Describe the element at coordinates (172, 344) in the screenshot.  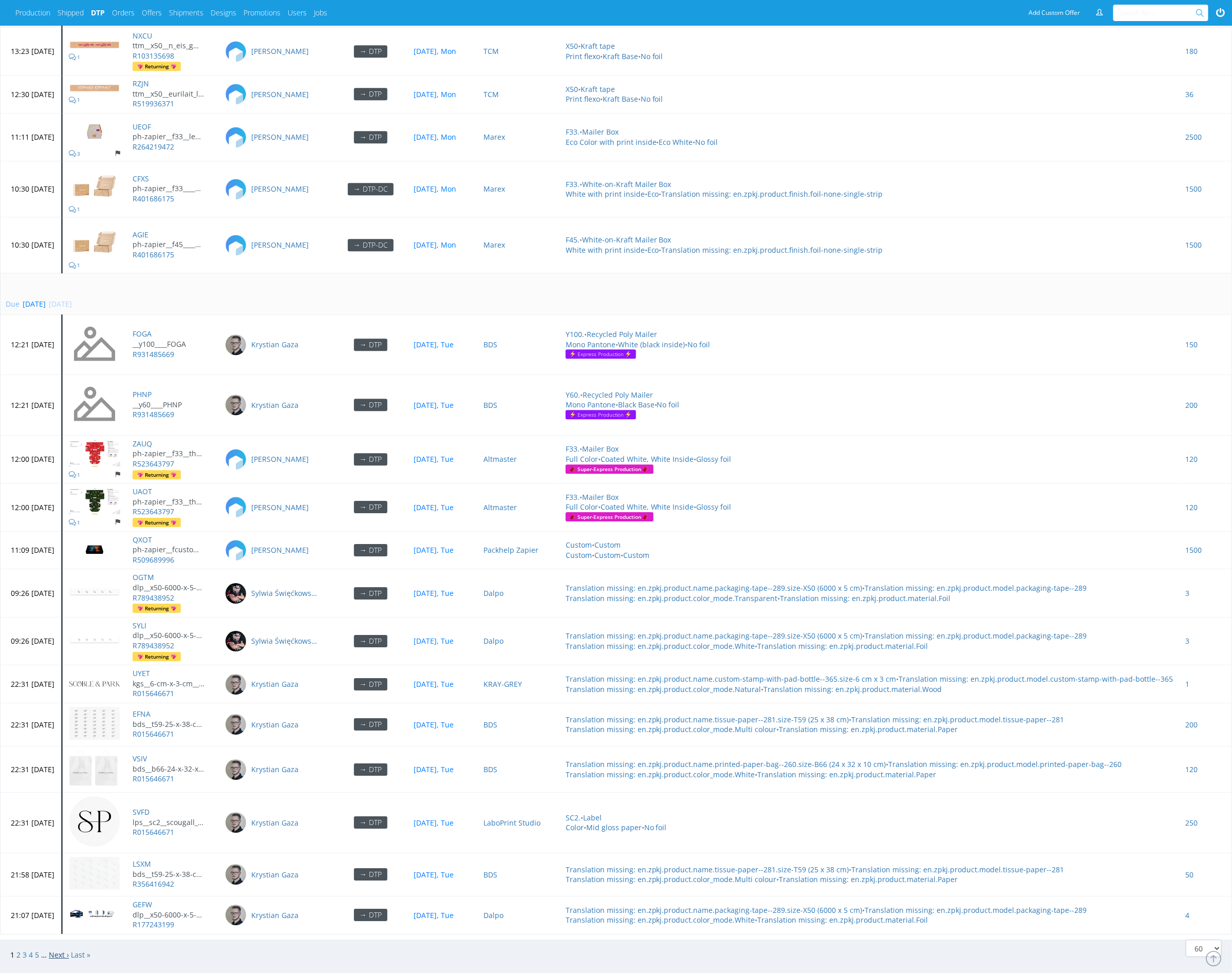
I see `a: __y100____FOGA` at that location.